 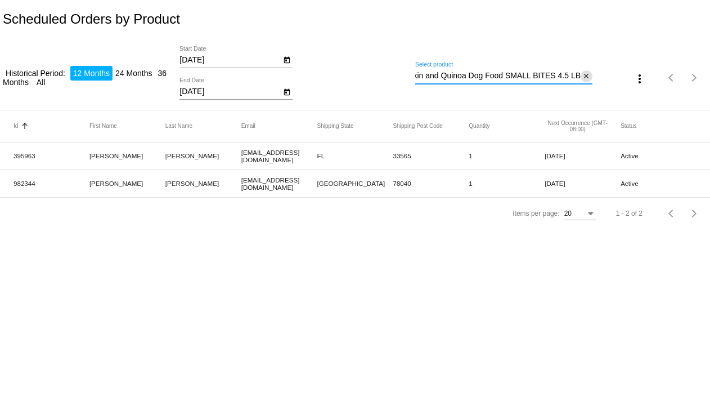 I want to click on button: Change sorting for Customer.FirstName, so click(x=103, y=126).